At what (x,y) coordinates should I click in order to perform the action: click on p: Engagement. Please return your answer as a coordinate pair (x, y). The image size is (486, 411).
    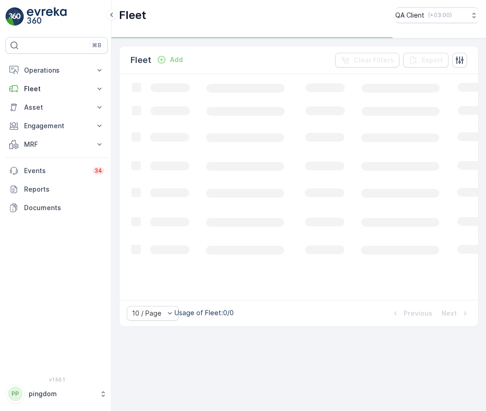
    Looking at the image, I should click on (56, 126).